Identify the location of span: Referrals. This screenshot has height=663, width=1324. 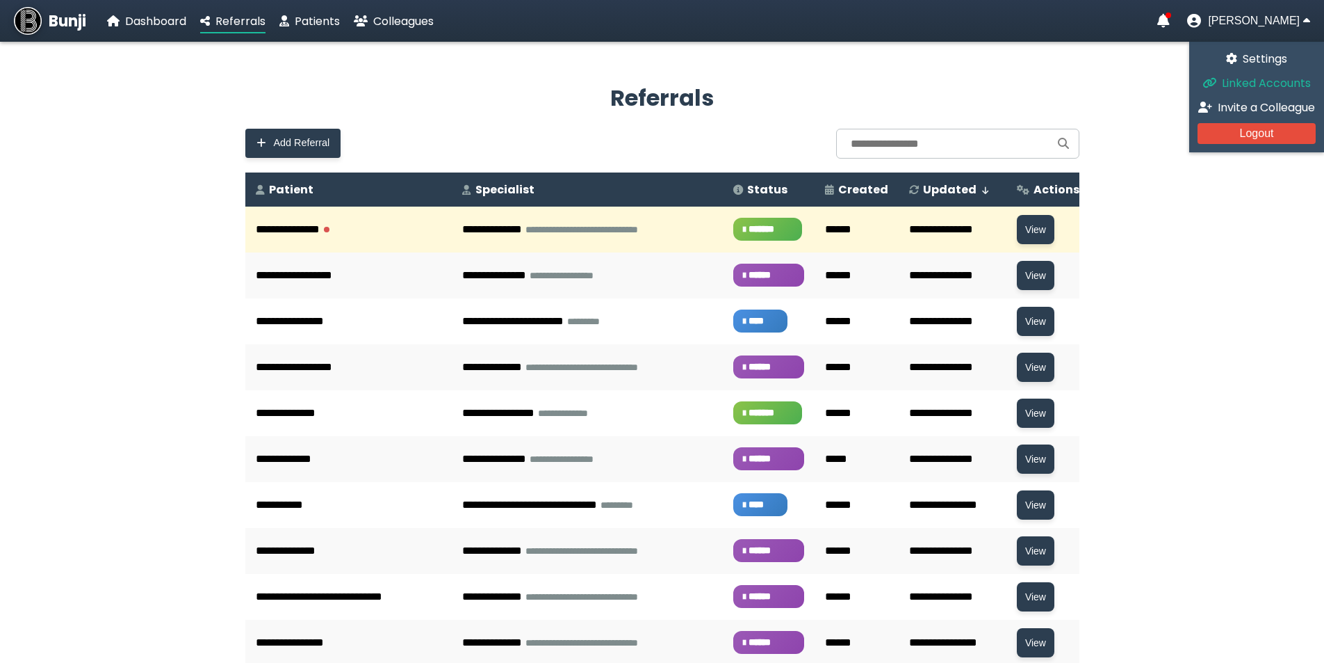
(241, 21).